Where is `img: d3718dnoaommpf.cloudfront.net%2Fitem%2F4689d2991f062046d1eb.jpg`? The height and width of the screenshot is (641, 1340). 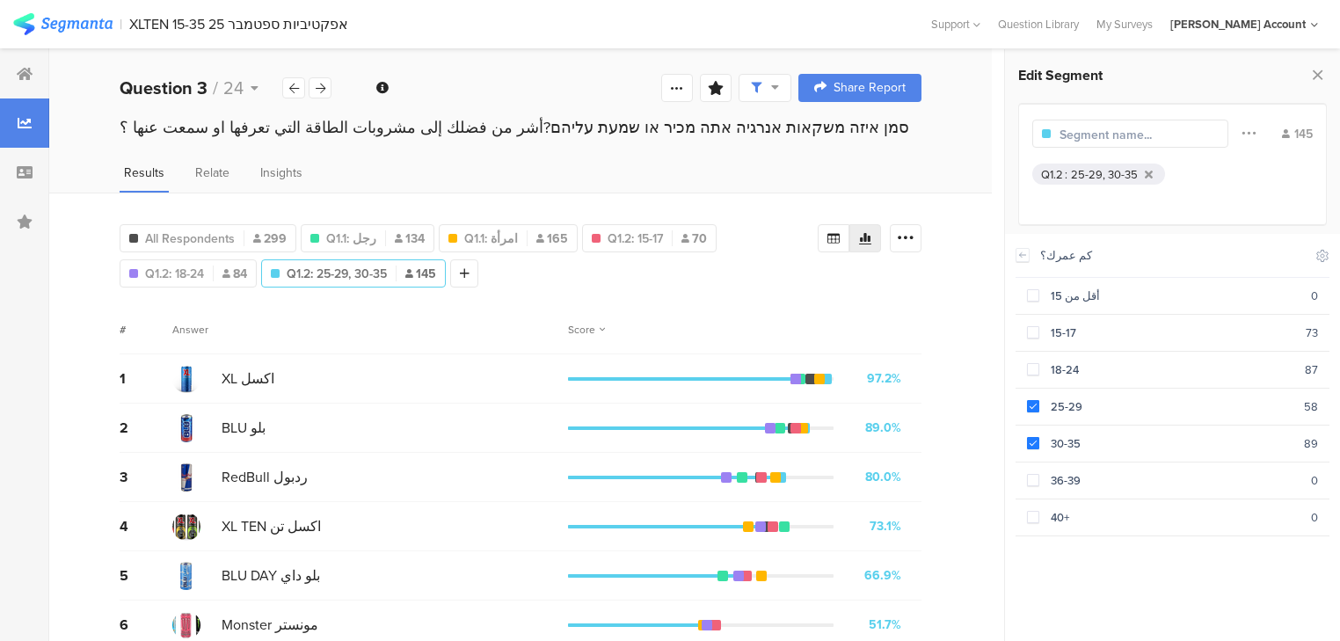
img: d3718dnoaommpf.cloudfront.net%2Fitem%2F4689d2991f062046d1eb.jpg is located at coordinates (186, 625).